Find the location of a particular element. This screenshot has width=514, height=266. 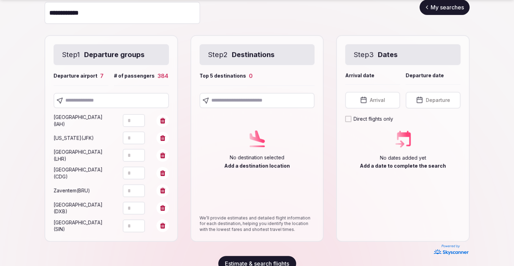

button: Departure is located at coordinates (433, 100).